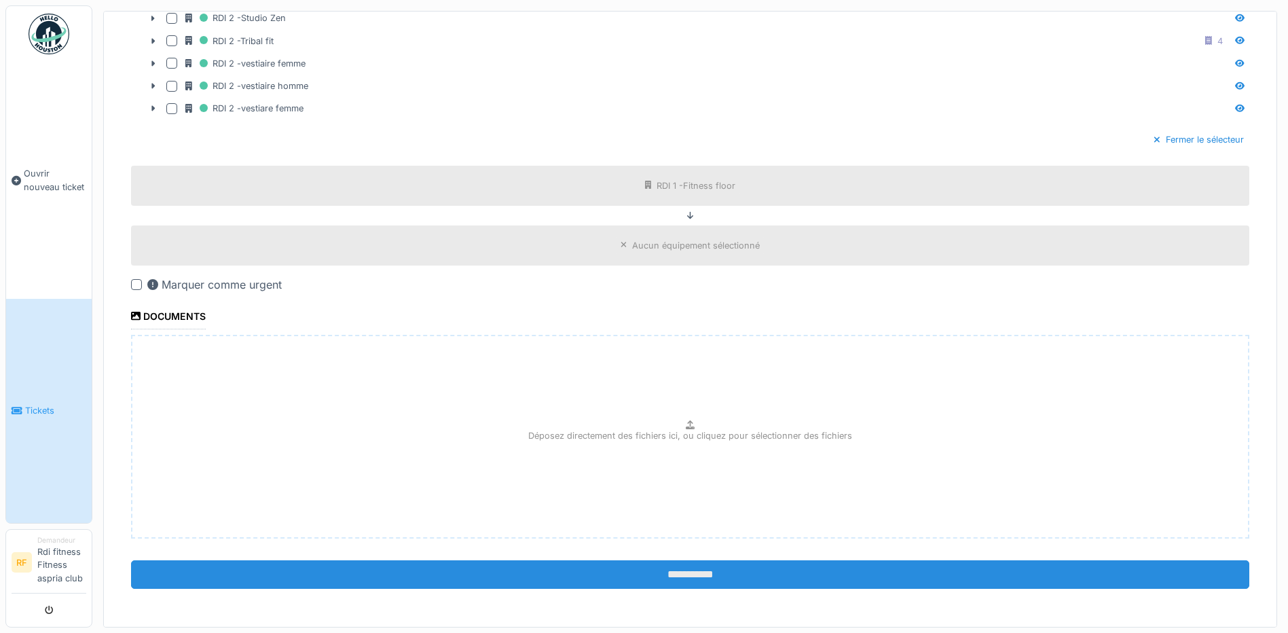  I want to click on div: Demandeur, so click(62, 540).